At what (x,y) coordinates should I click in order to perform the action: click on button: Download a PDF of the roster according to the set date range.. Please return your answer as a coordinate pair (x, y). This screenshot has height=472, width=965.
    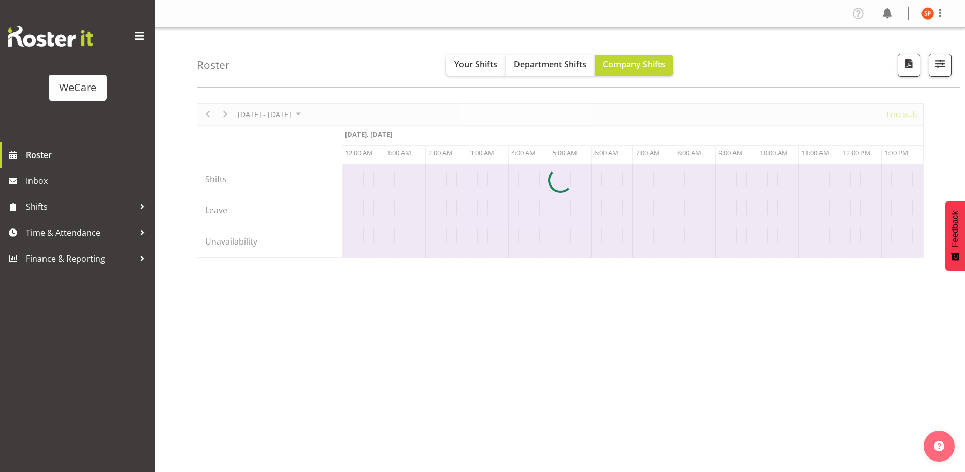
    Looking at the image, I should click on (909, 65).